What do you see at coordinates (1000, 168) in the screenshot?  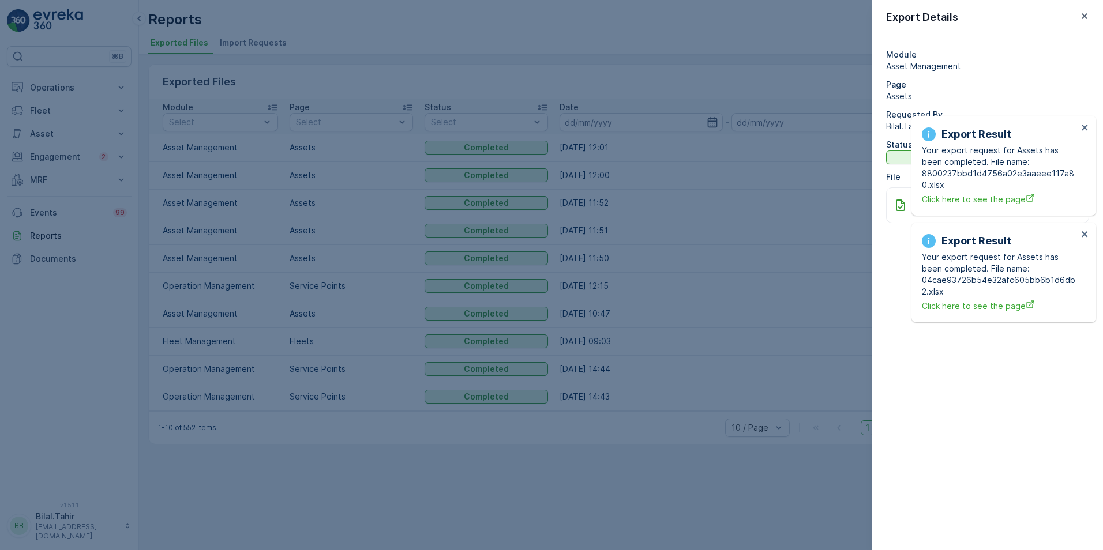 I see `p: Your export request for Assets has been completed. File name: 8800237bbd1d4756a02e3aaeee117a80.xlsx` at bounding box center [1000, 168].